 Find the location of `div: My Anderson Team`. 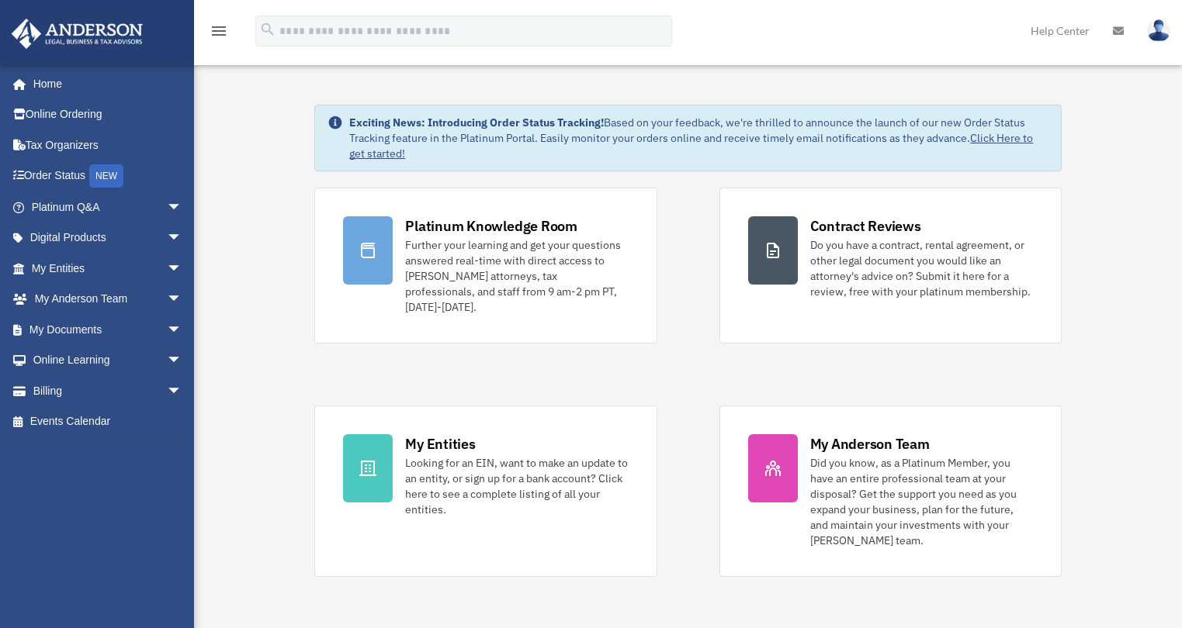

div: My Anderson Team is located at coordinates (870, 444).